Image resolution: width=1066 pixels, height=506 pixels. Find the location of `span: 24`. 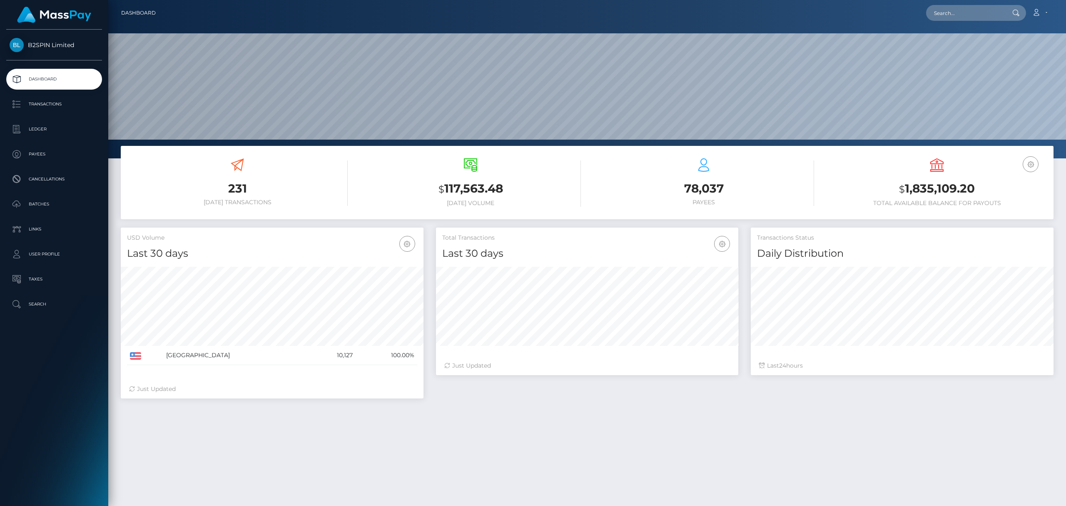

span: 24 is located at coordinates (783, 365).